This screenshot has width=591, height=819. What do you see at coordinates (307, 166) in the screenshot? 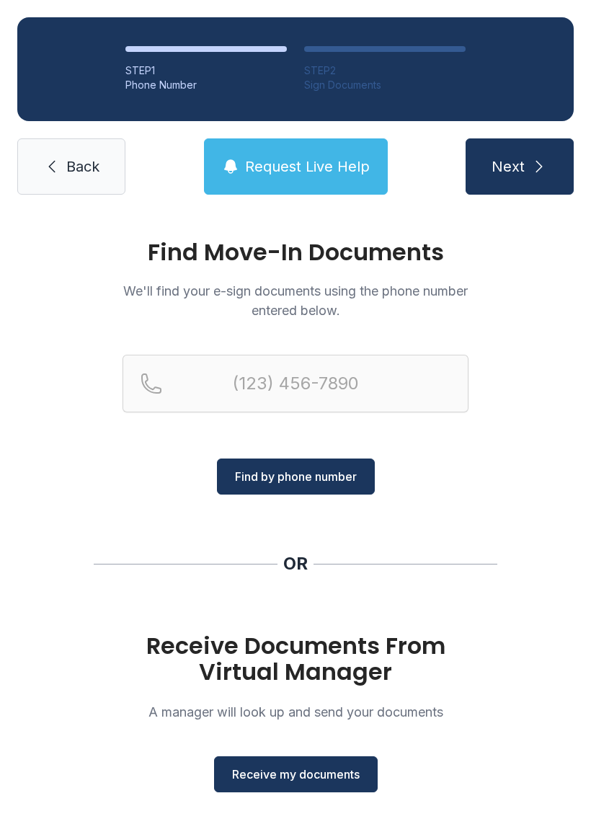
I see `span: Request Live Help` at bounding box center [307, 166].